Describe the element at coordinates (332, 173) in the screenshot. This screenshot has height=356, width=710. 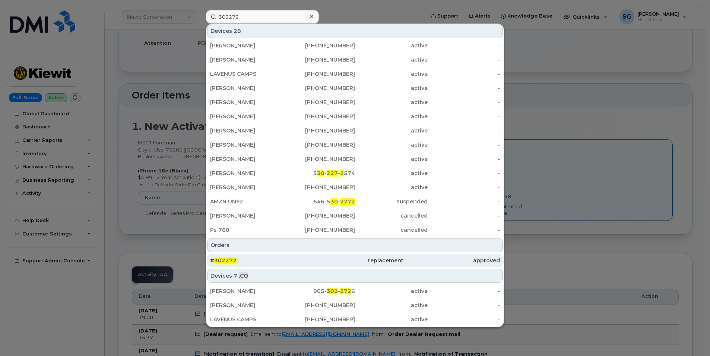
I see `span: 227` at that location.